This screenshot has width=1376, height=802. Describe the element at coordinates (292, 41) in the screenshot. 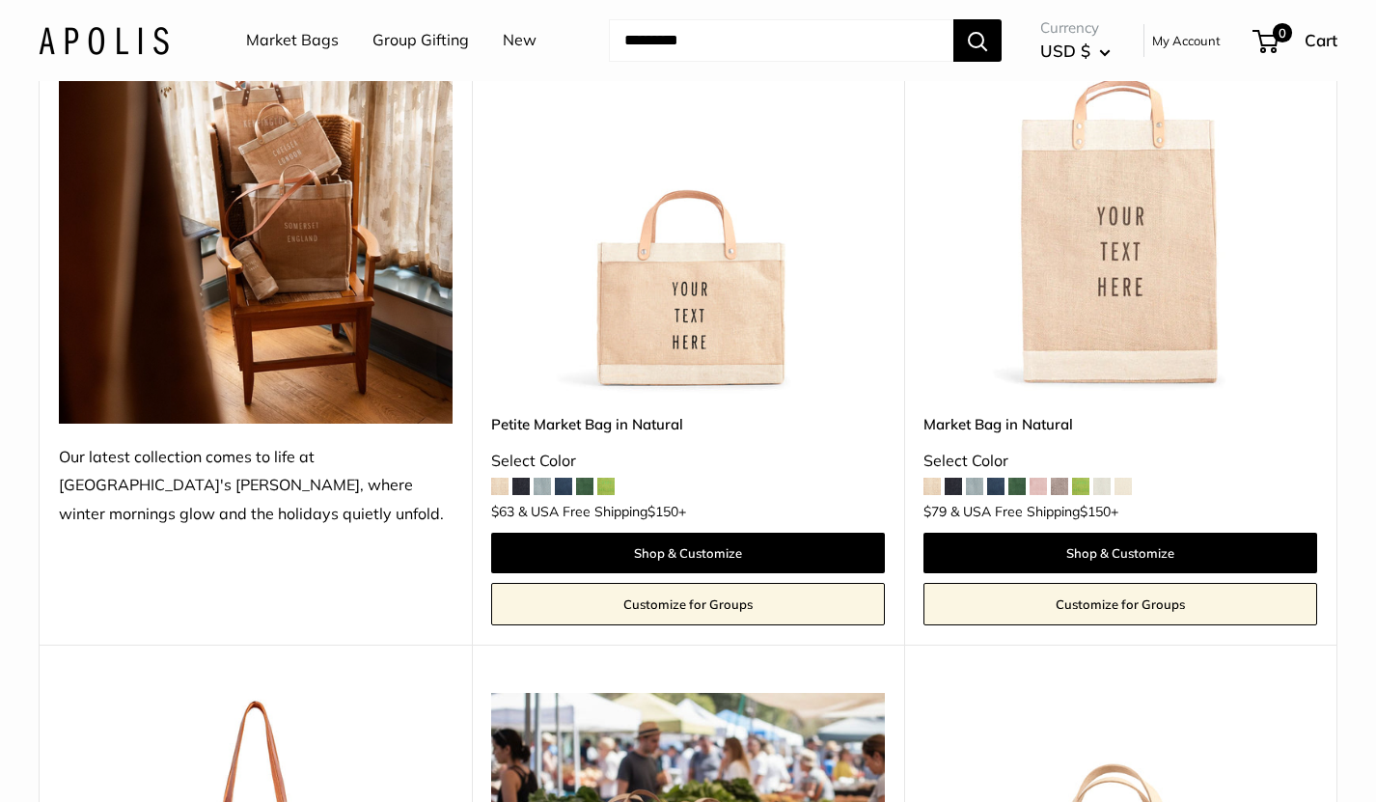

I see `a: Market Bags` at that location.